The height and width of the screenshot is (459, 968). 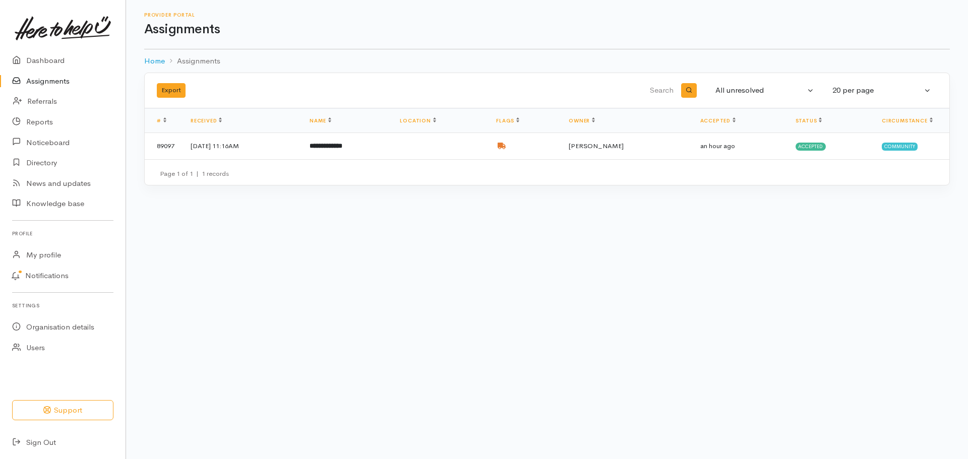 I want to click on div: 20 per page, so click(x=877, y=90).